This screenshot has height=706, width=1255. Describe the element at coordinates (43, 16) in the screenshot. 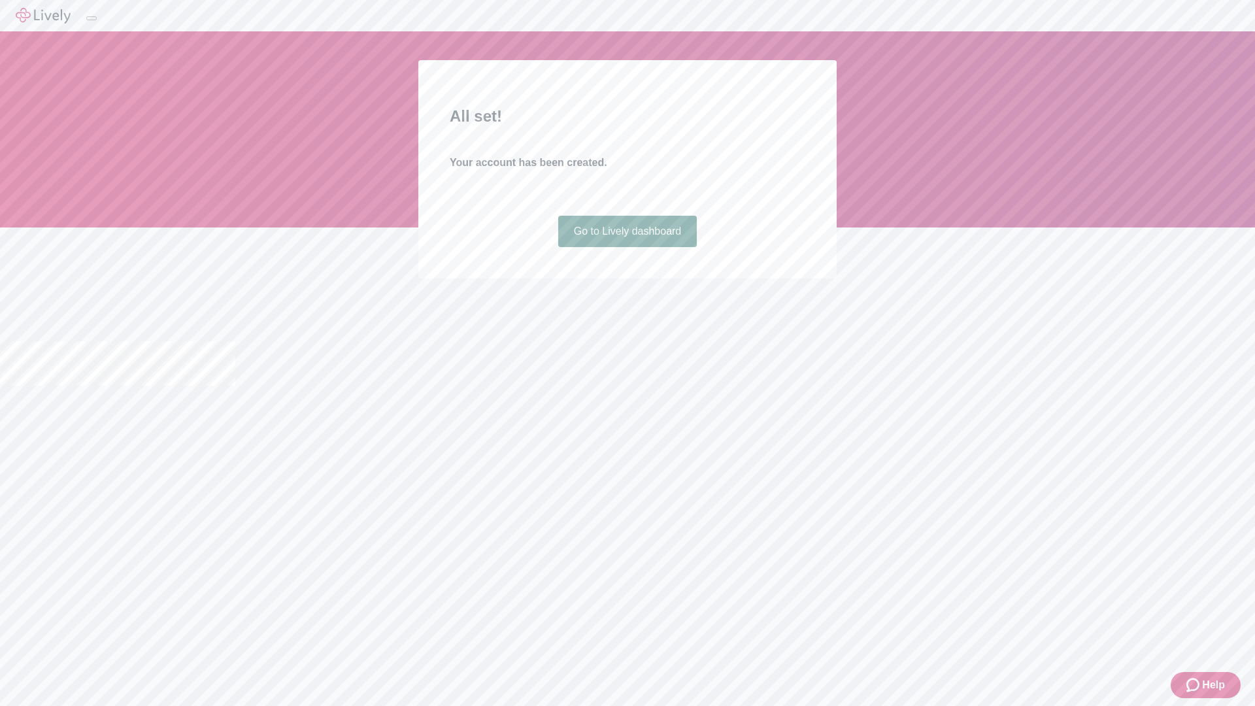

I see `img: Lively` at that location.